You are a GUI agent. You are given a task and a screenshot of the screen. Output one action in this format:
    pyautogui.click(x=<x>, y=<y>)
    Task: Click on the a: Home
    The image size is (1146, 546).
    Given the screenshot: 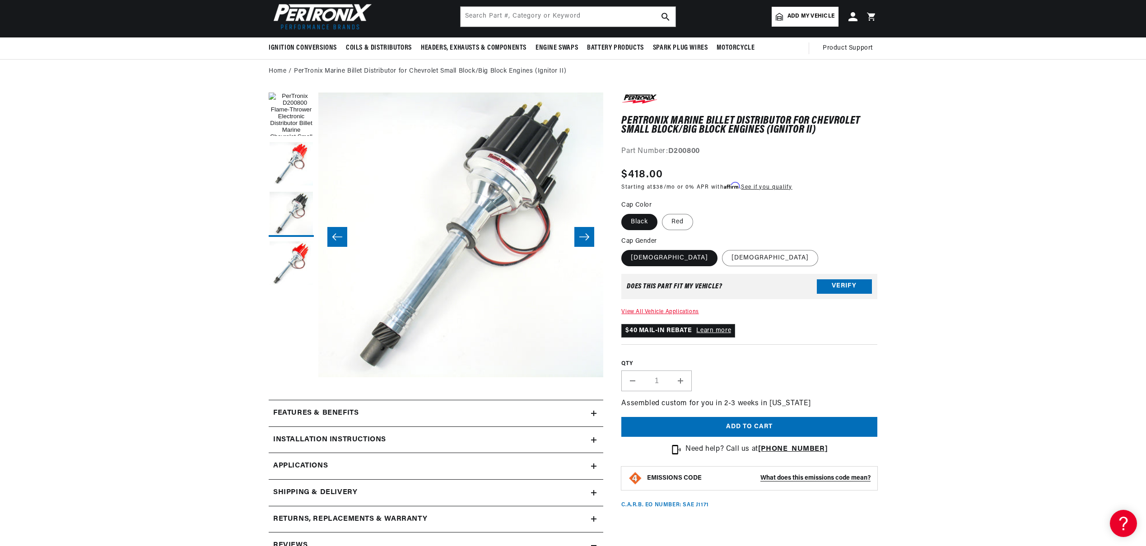 What is the action you would take?
    pyautogui.click(x=277, y=71)
    